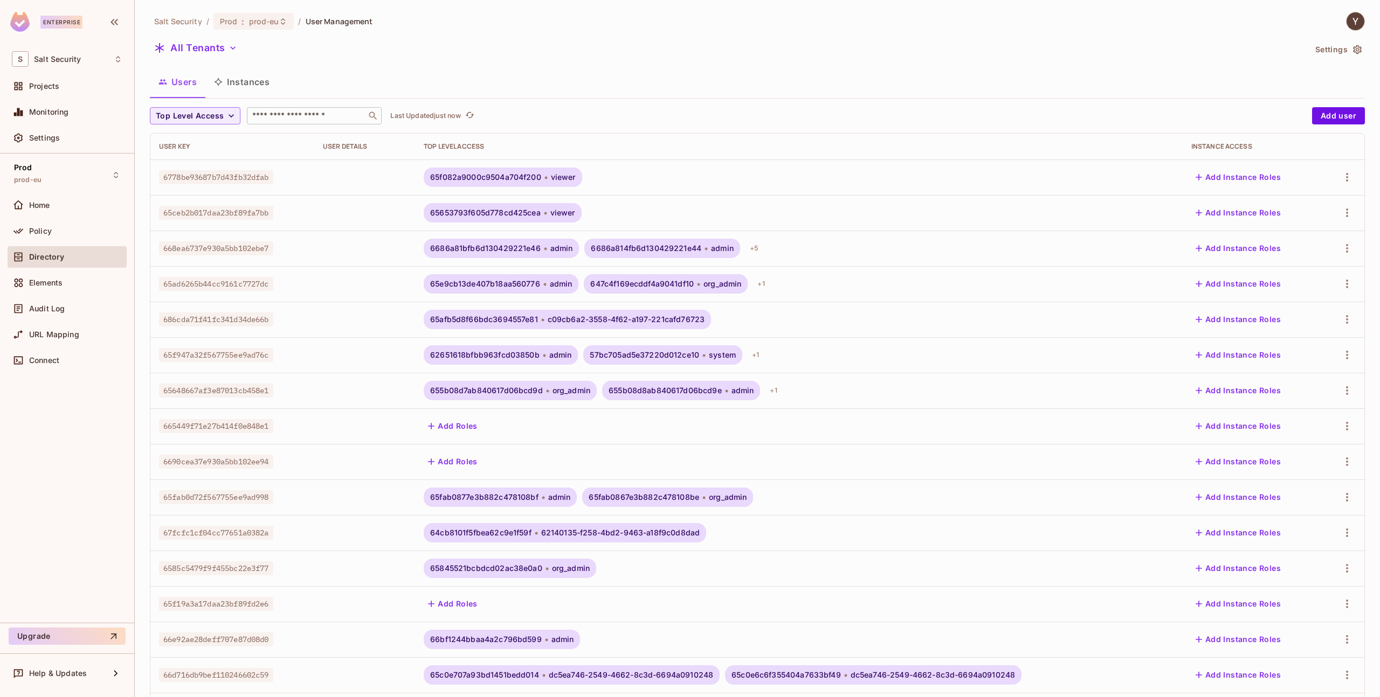 This screenshot has height=697, width=1380. What do you see at coordinates (61, 22) in the screenshot?
I see `div: Enterprise` at bounding box center [61, 22].